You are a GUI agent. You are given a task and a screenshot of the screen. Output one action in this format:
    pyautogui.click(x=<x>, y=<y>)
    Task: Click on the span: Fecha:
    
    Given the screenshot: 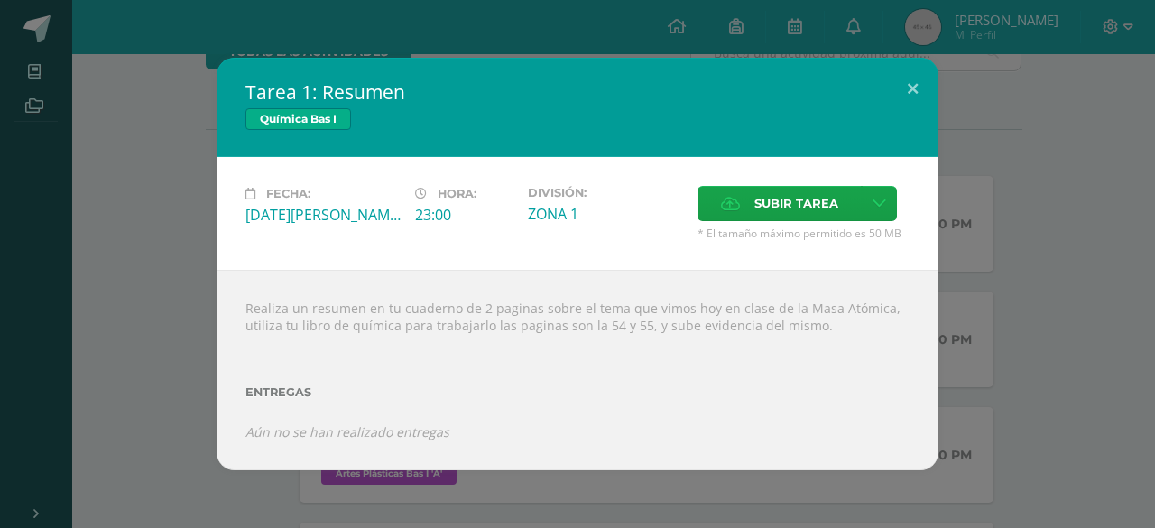 What is the action you would take?
    pyautogui.click(x=288, y=193)
    